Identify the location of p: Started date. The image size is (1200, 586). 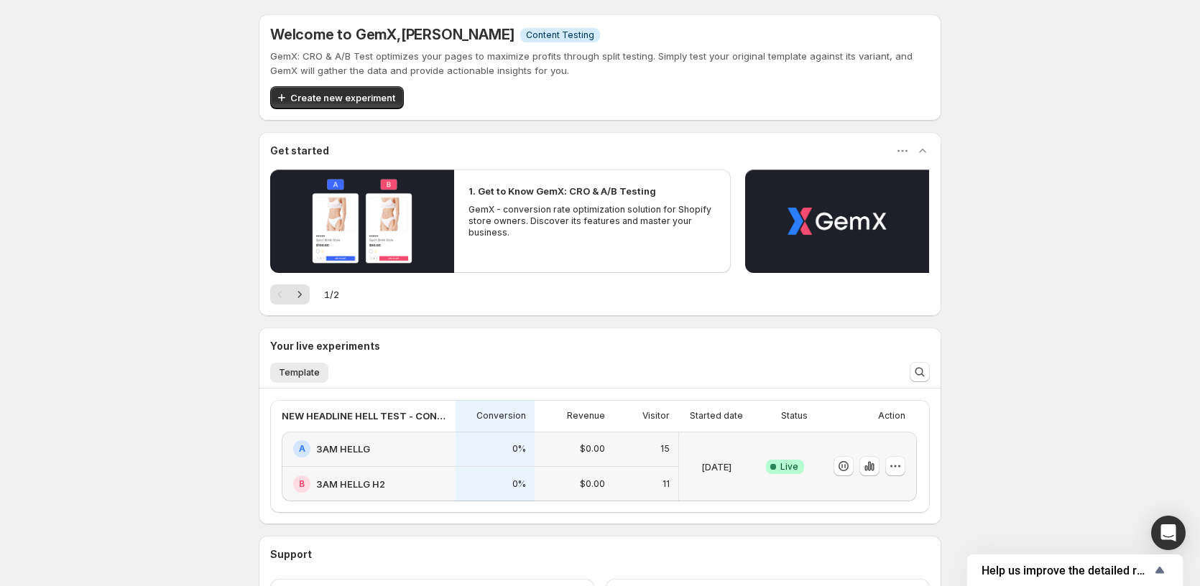
(716, 416).